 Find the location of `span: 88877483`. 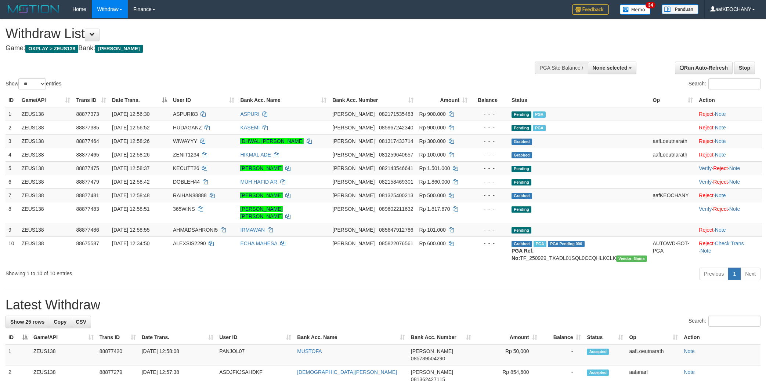

span: 88877483 is located at coordinates (87, 209).